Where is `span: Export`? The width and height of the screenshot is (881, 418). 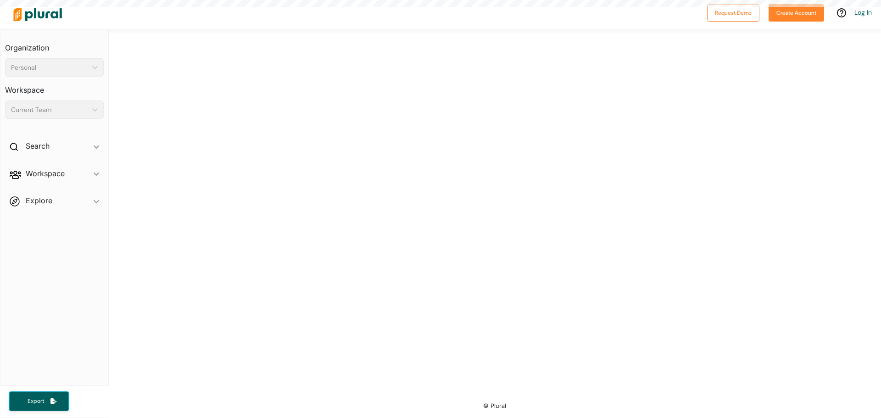 span: Export is located at coordinates (36, 401).